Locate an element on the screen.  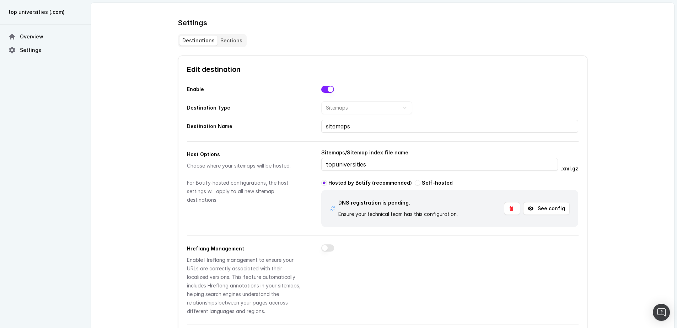
a: Overview is located at coordinates (45, 37).